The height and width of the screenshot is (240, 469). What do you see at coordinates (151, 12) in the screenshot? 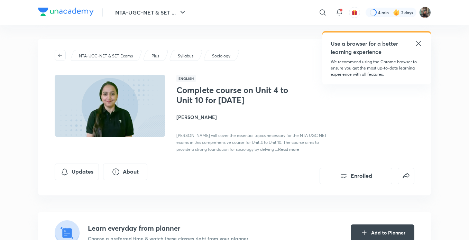
I see `button: NTA-UGC-NET & SET ...` at bounding box center [151, 12].